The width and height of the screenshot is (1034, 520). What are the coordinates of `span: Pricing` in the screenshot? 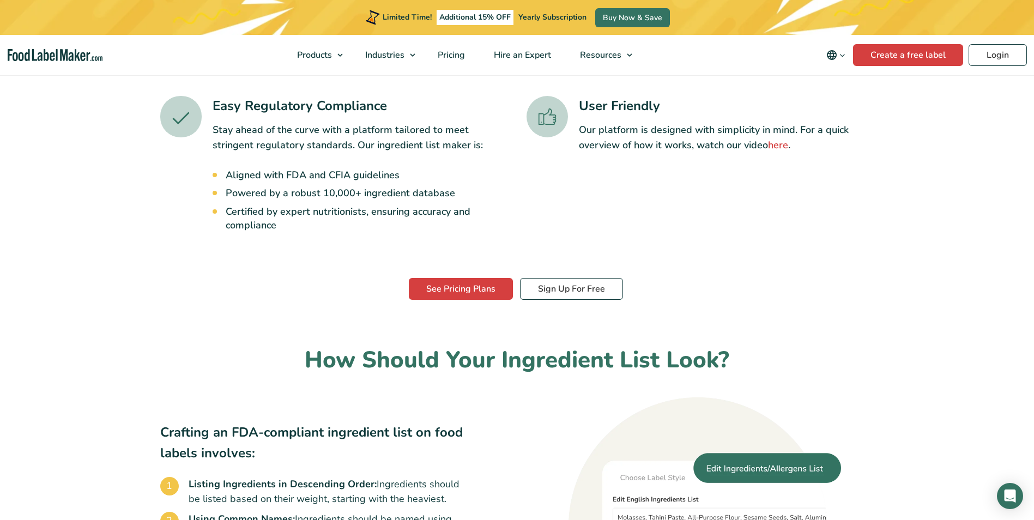 It's located at (450, 55).